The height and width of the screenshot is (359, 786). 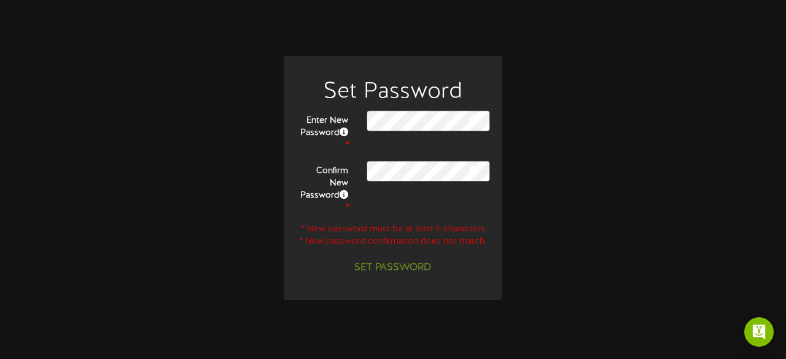 I want to click on button: Set Password, so click(x=392, y=268).